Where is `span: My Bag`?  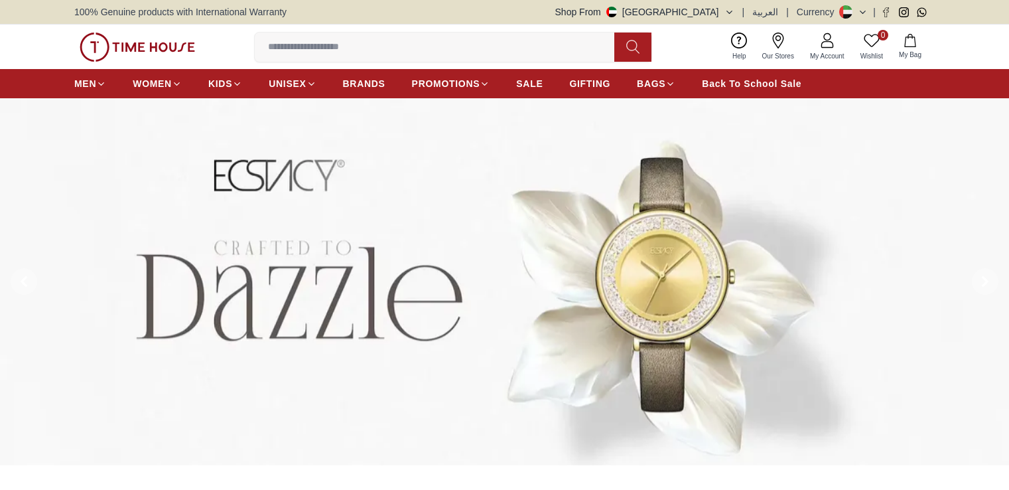
span: My Bag is located at coordinates (910, 54).